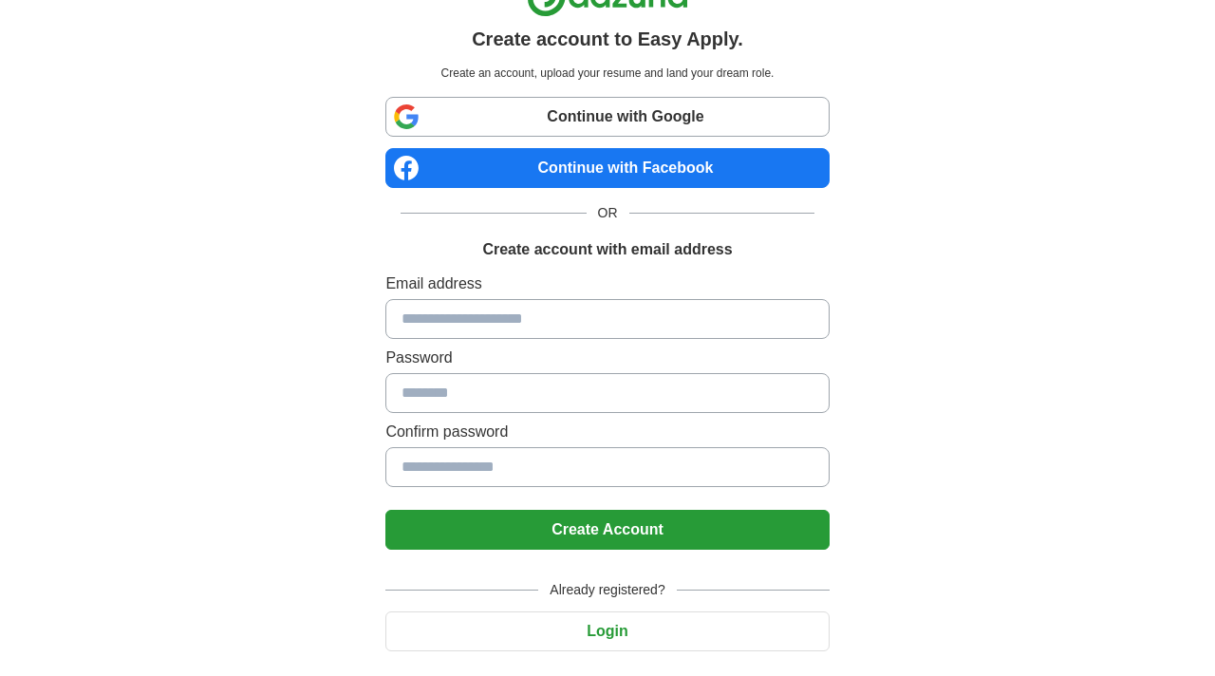  What do you see at coordinates (607, 250) in the screenshot?
I see `h1: Create account with email address` at bounding box center [607, 250].